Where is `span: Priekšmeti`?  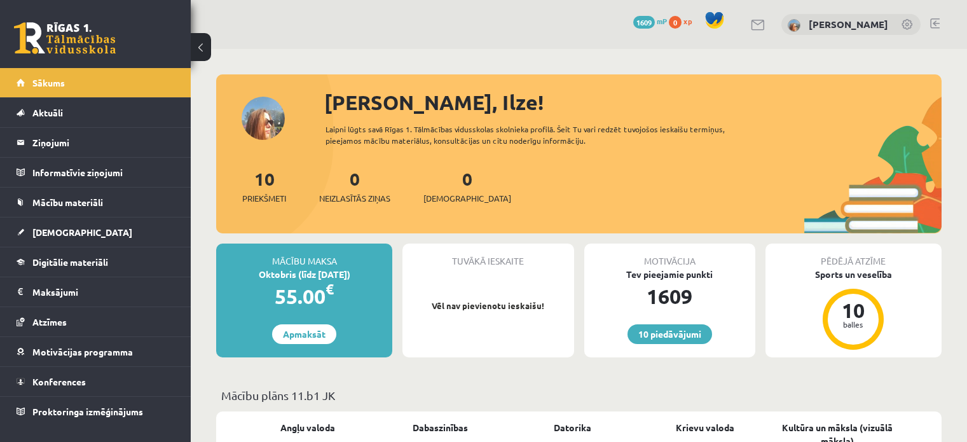
span: Priekšmeti is located at coordinates (264, 198).